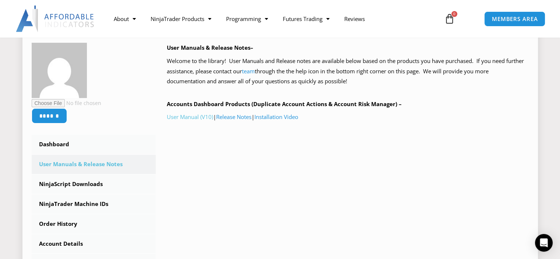  Describe the element at coordinates (94, 164) in the screenshot. I see `a: User Manuals & Release Notes` at that location.